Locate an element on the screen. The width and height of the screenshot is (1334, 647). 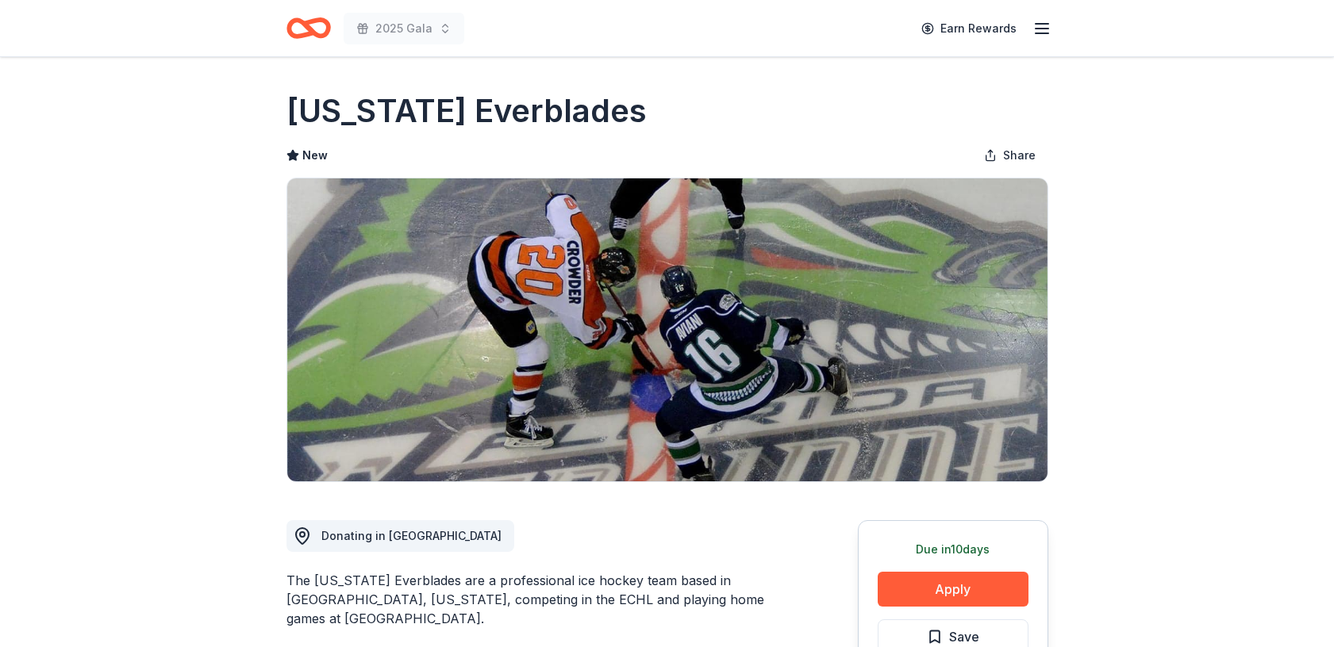
button: Apply is located at coordinates (953, 589).